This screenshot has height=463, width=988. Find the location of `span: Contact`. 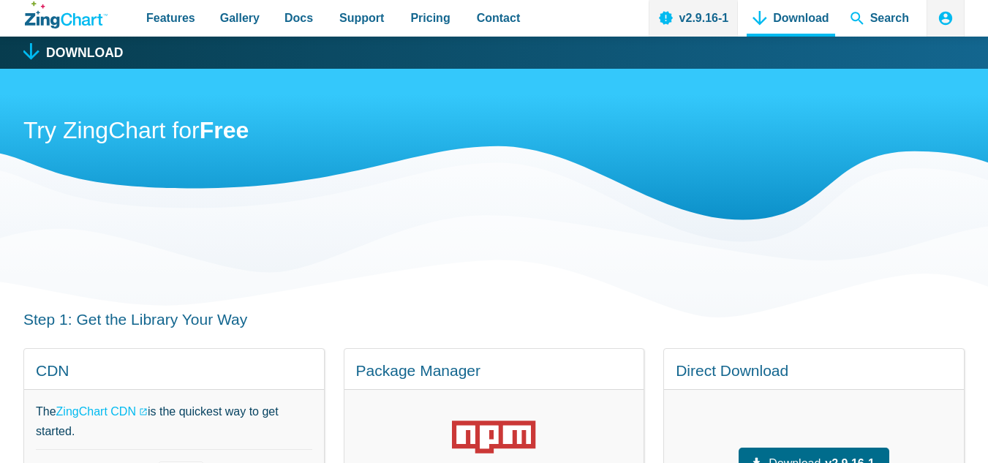

span: Contact is located at coordinates (499, 18).